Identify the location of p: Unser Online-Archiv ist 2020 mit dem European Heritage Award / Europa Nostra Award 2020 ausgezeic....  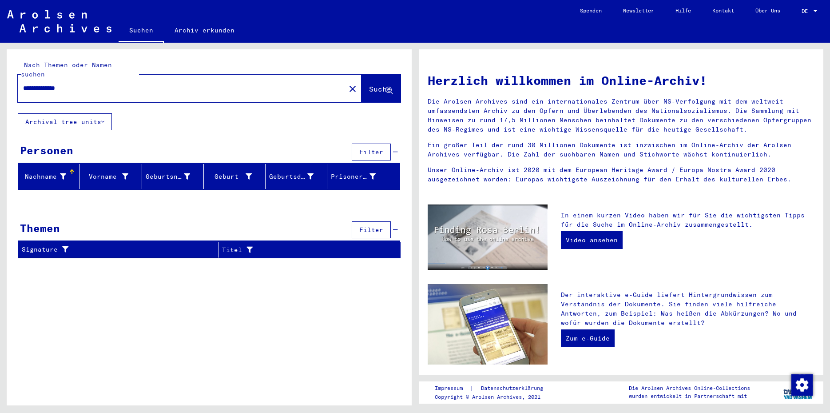
(621, 175).